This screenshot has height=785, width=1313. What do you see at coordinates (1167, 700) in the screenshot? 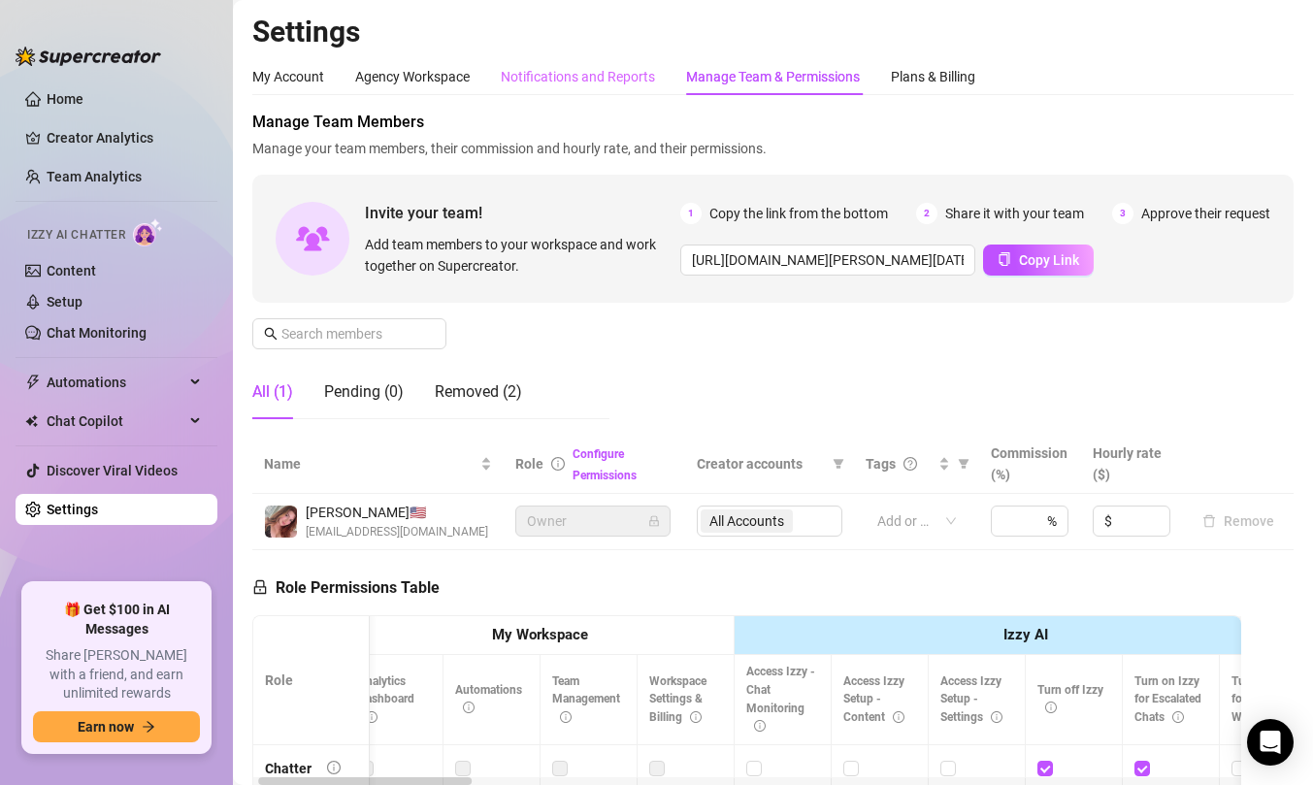
I see `span: Turn on Izzy for Escalated Chats` at bounding box center [1167, 700].